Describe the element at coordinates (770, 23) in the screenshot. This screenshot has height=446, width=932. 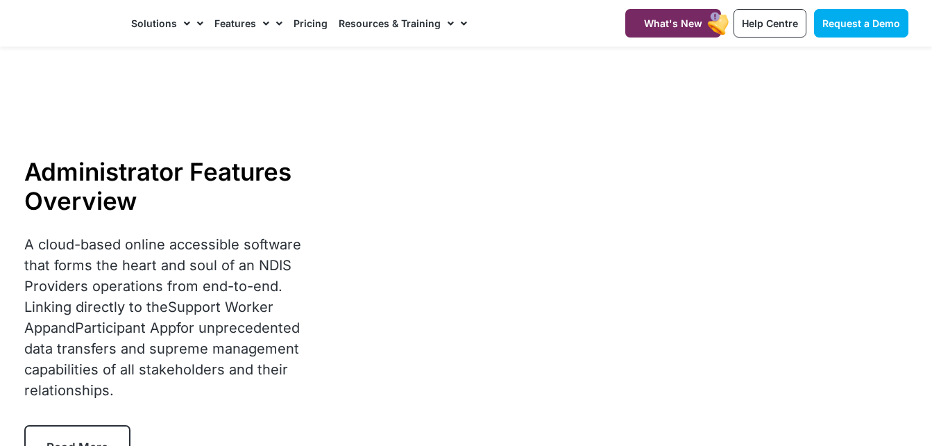
I see `span: Help Centre` at that location.